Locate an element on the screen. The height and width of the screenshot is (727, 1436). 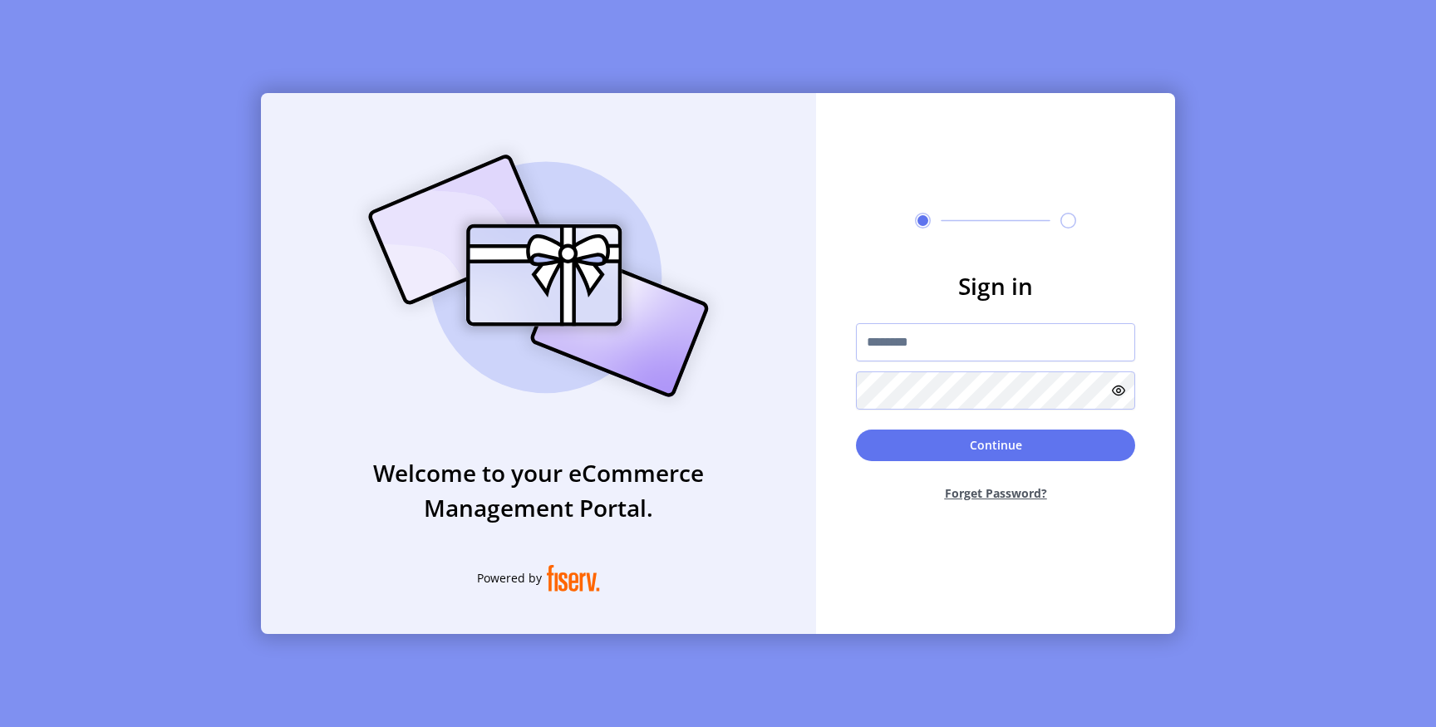
span: Powered by is located at coordinates (509, 578).